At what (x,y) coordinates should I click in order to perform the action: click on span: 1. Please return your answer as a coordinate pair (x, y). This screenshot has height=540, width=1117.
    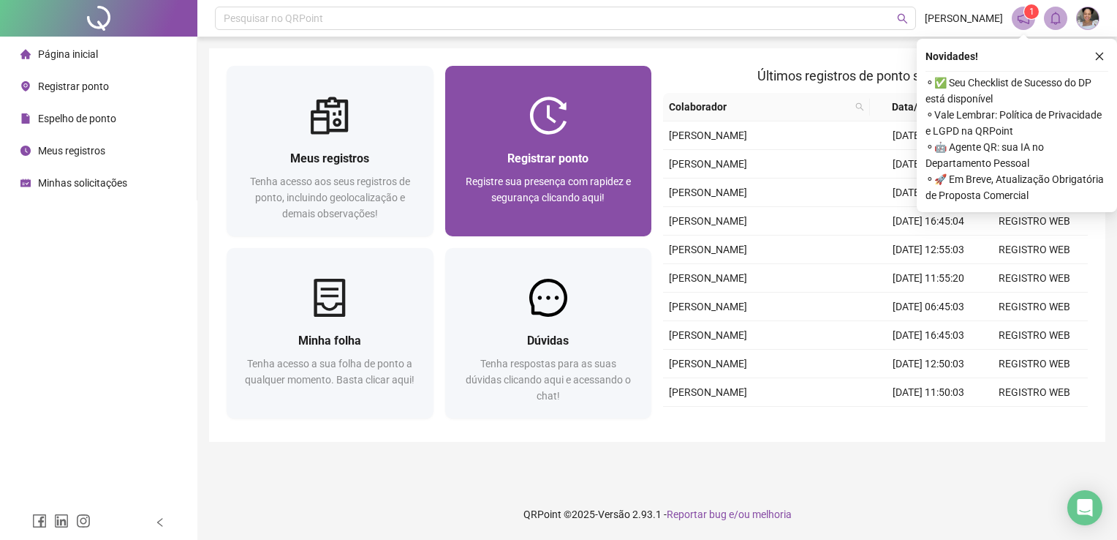
    Looking at the image, I should click on (1032, 12).